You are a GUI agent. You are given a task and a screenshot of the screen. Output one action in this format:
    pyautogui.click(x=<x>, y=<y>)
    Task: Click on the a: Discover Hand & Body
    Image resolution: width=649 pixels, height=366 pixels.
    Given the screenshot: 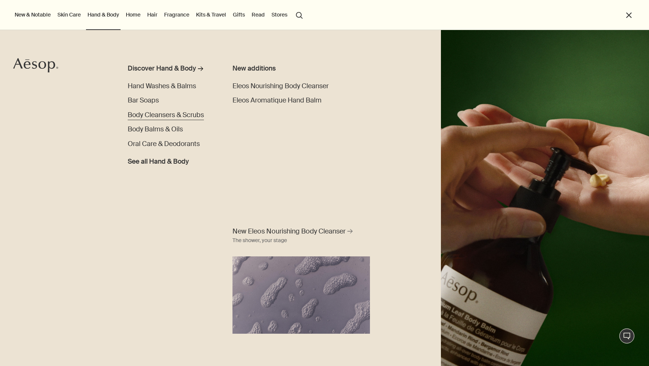 What is the action you would take?
    pyautogui.click(x=170, y=70)
    